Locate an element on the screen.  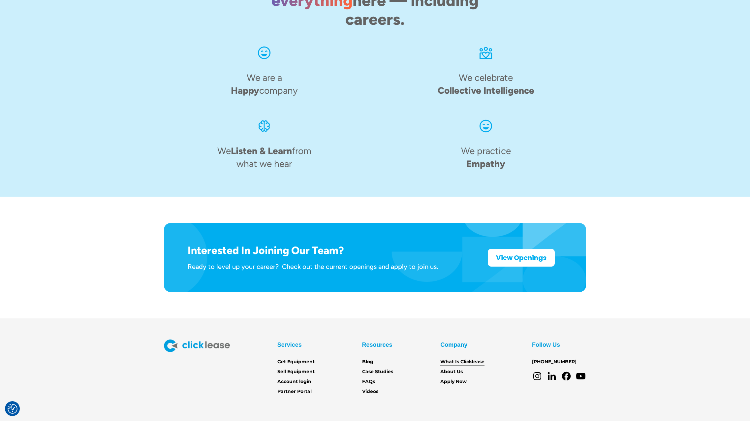
h1: Interested In Joining Our Team? is located at coordinates (313, 250).